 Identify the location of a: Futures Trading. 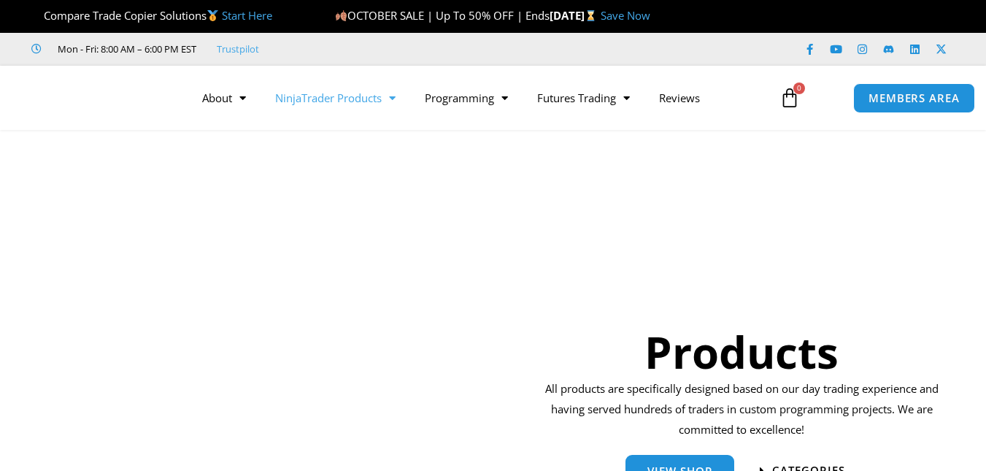
(583, 98).